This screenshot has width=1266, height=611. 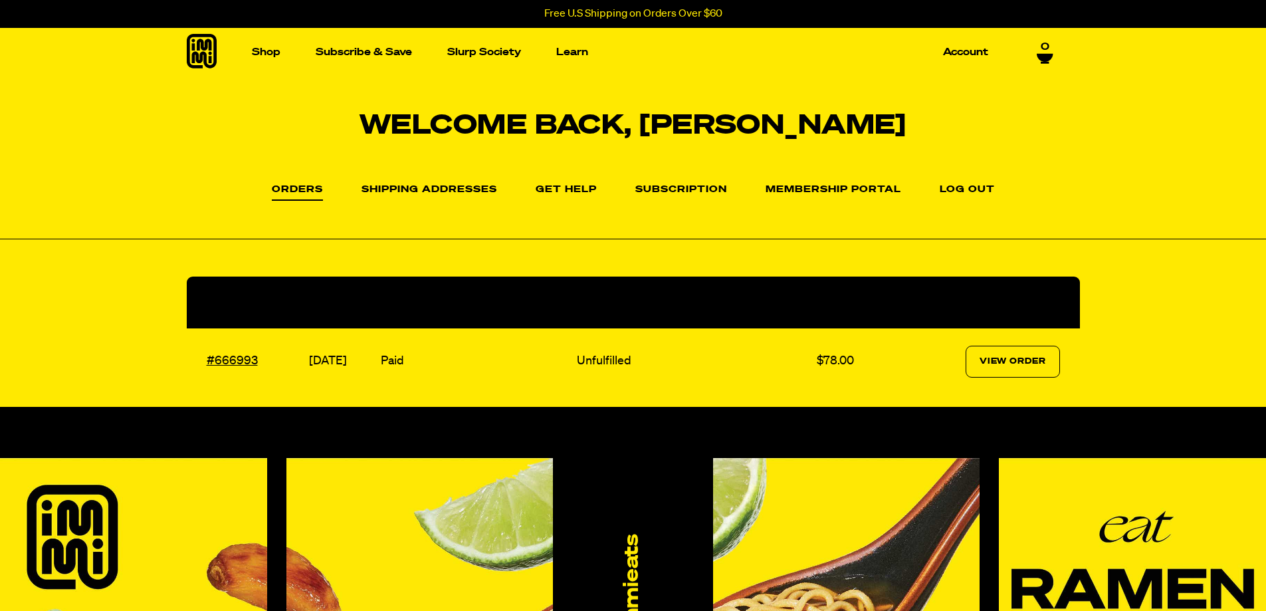 What do you see at coordinates (1045, 53) in the screenshot?
I see `a: 0` at bounding box center [1045, 53].